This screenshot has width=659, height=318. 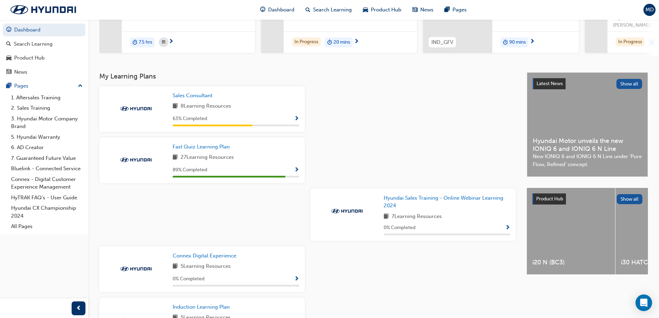 What do you see at coordinates (47, 169) in the screenshot?
I see `a: Bluelink - Connected Service` at bounding box center [47, 169].